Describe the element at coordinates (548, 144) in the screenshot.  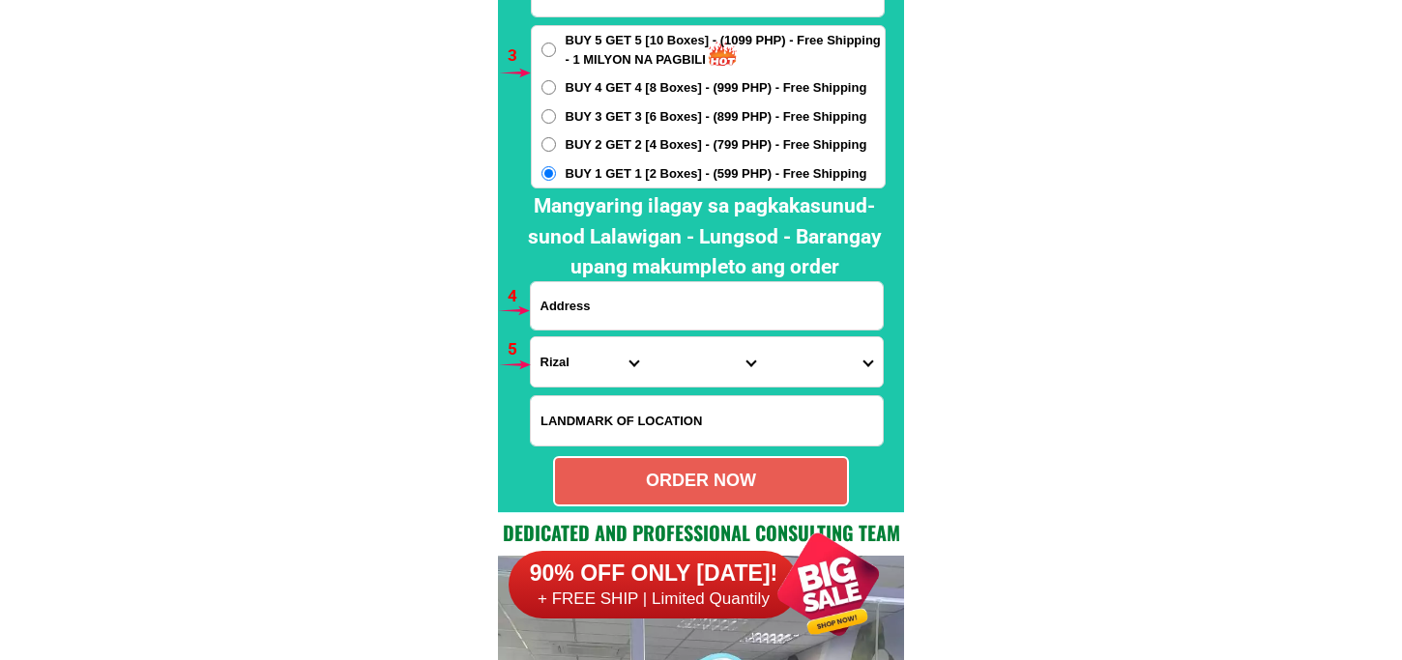
I see `input: BUY 2 GET 2 [4 Boxes] - (799 PHP) - Free Shipping` at that location.